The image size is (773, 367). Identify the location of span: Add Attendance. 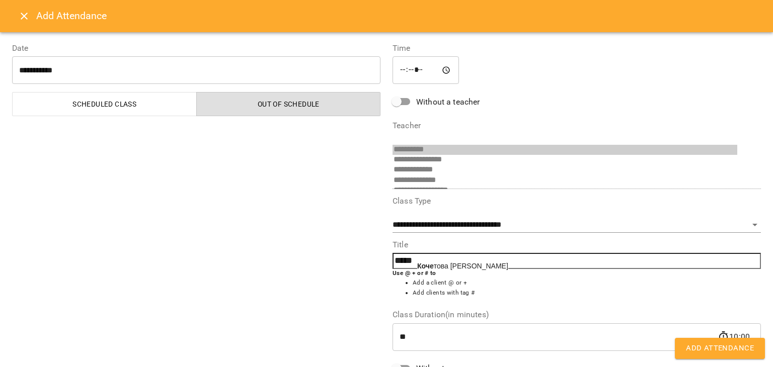
(720, 349).